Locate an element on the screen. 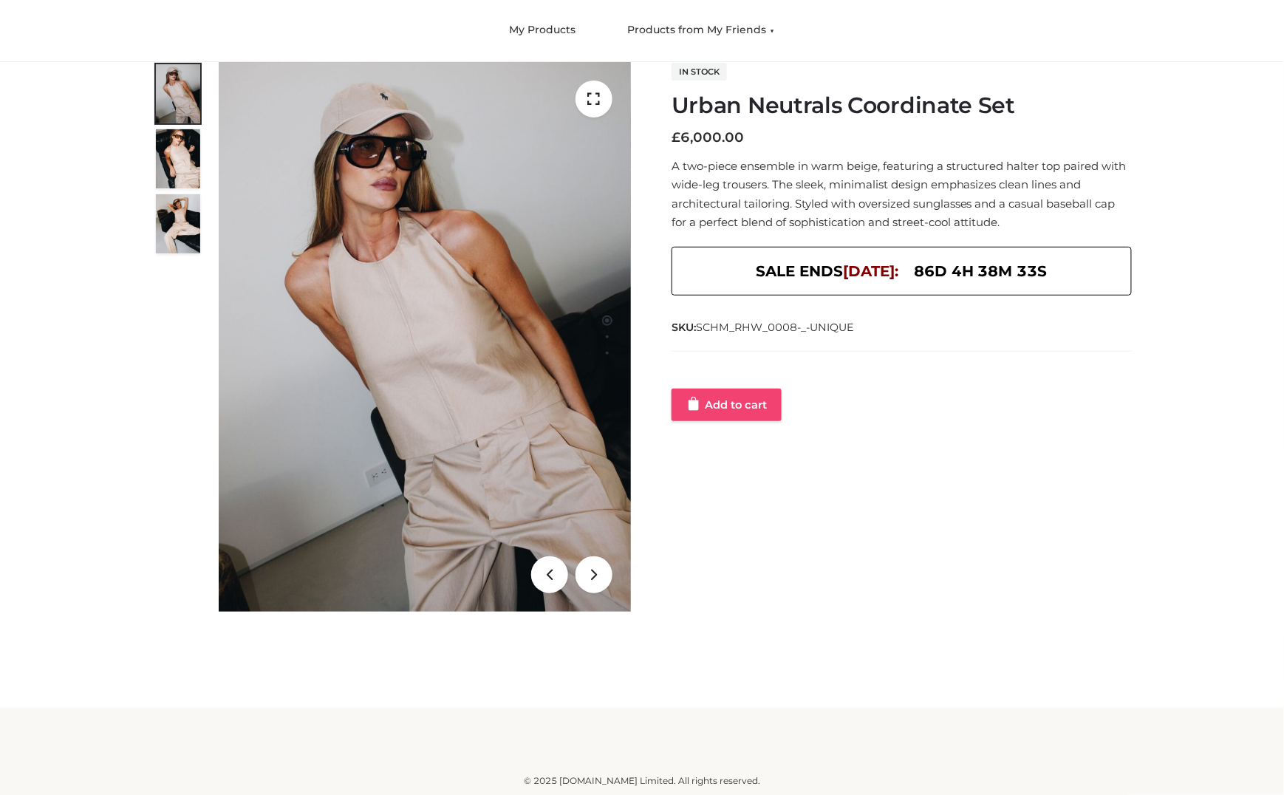 This screenshot has height=795, width=1284. img: ros2.jpg is located at coordinates (178, 224).